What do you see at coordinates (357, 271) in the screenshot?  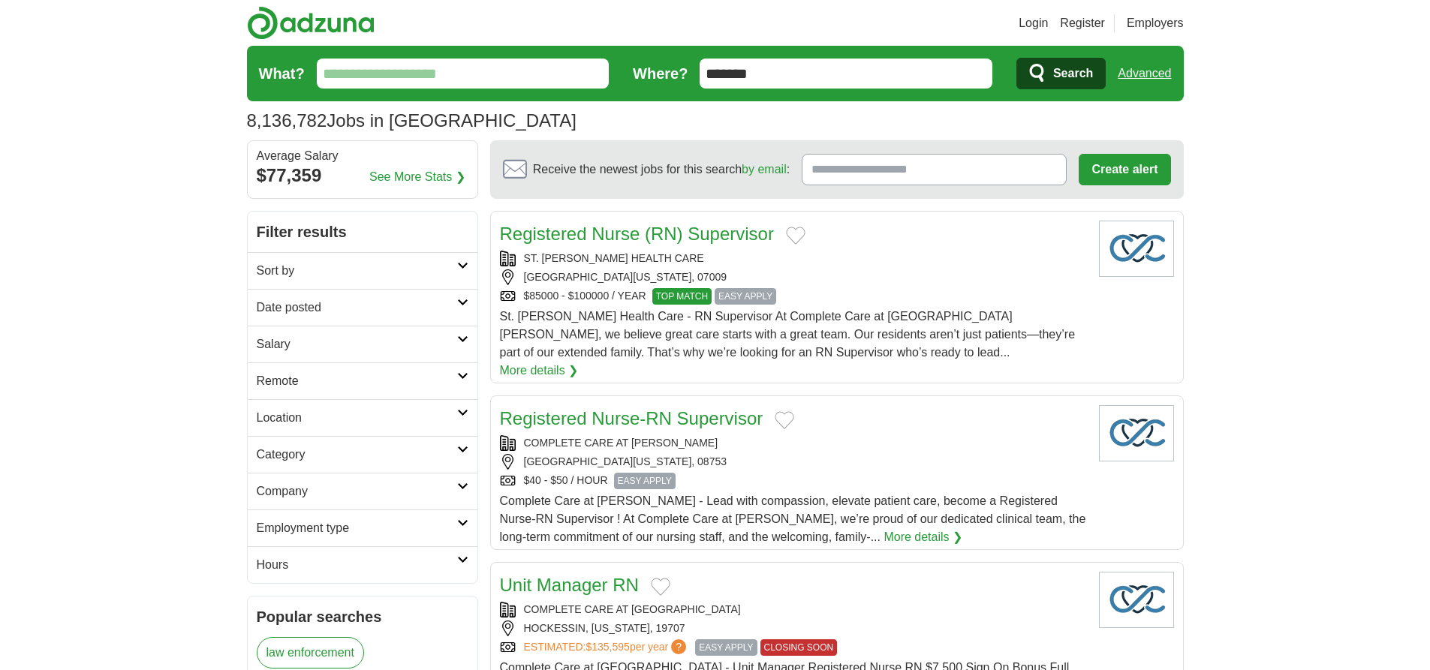 I see `h2: Sort by` at bounding box center [357, 271].